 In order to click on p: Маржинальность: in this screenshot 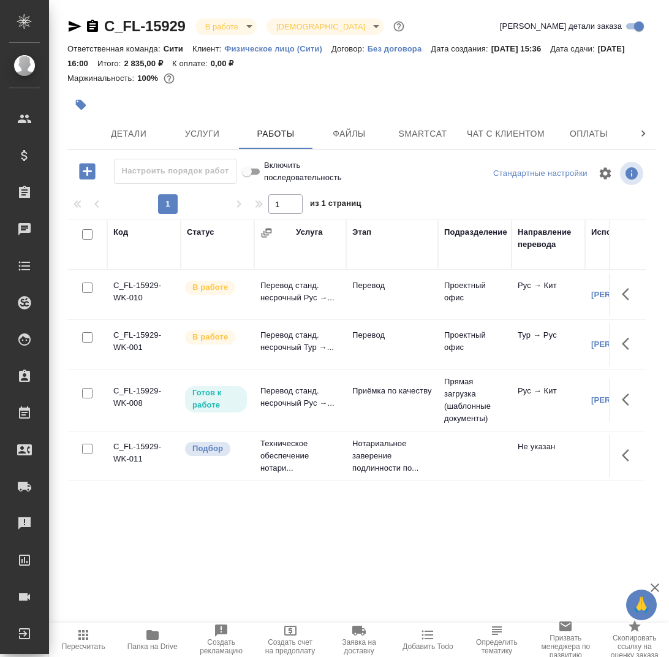, I will do `click(102, 78)`.